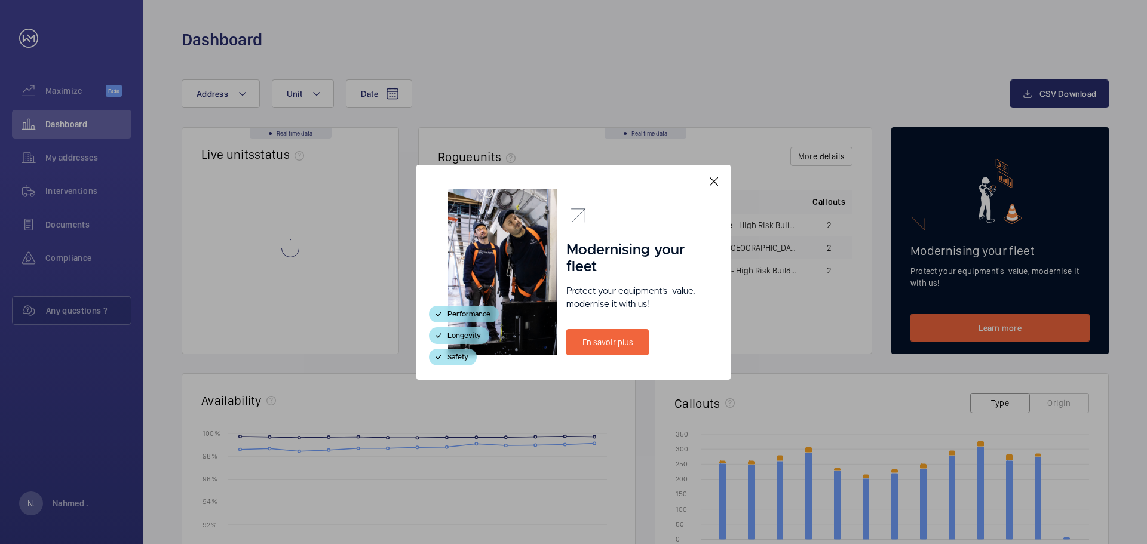 This screenshot has width=1147, height=544. What do you see at coordinates (464, 314) in the screenshot?
I see `div: Performance` at bounding box center [464, 314].